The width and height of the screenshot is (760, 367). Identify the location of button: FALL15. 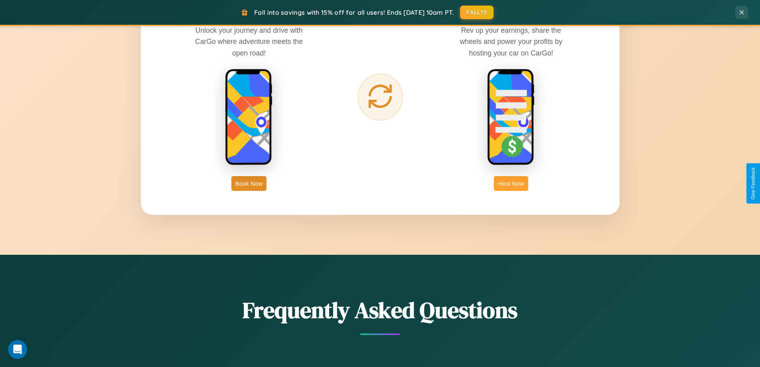
(477, 12).